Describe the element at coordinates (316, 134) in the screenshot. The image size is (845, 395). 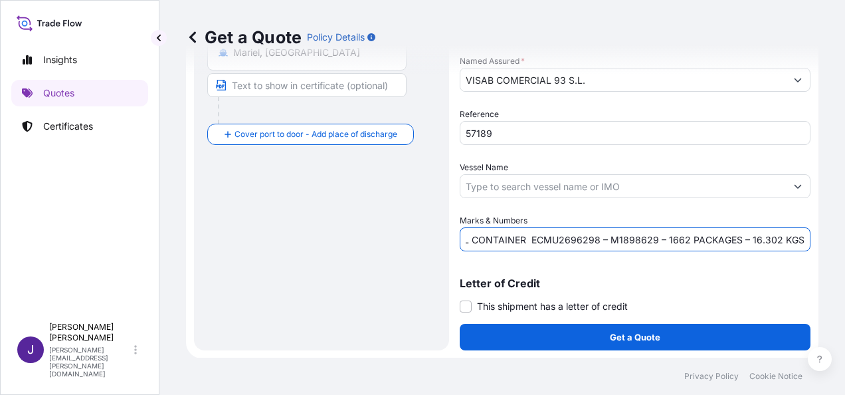
I see `span: Cover port to door - Add place of discharge` at that location.